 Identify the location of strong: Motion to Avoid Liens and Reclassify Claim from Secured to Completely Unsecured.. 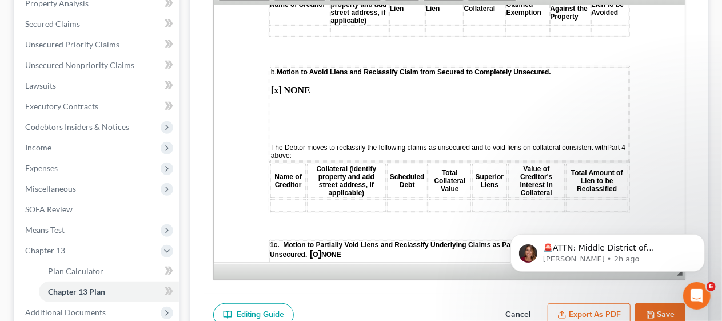
(200, 67).